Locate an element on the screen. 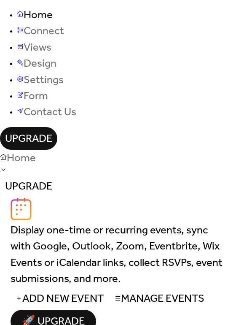 The height and width of the screenshot is (325, 236). a: Contact Us is located at coordinates (46, 112).